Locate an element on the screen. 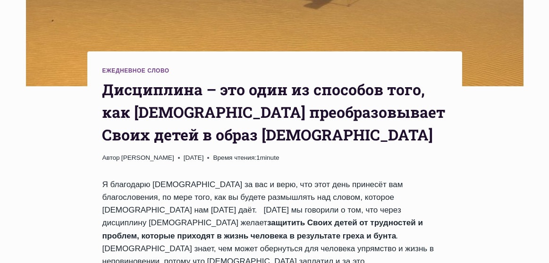  span: 1 is located at coordinates (246, 158).